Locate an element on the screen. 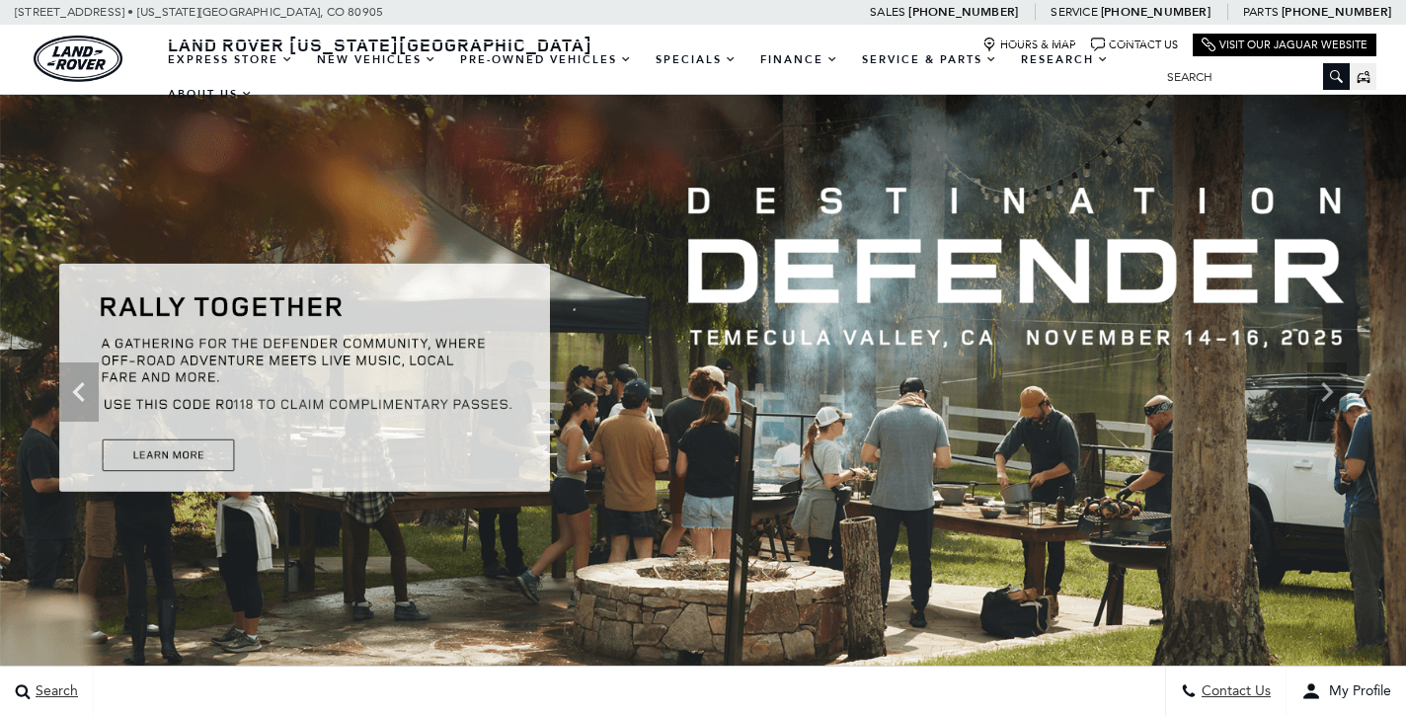  a: Pre-Owned Vehicles is located at coordinates (546, 59).